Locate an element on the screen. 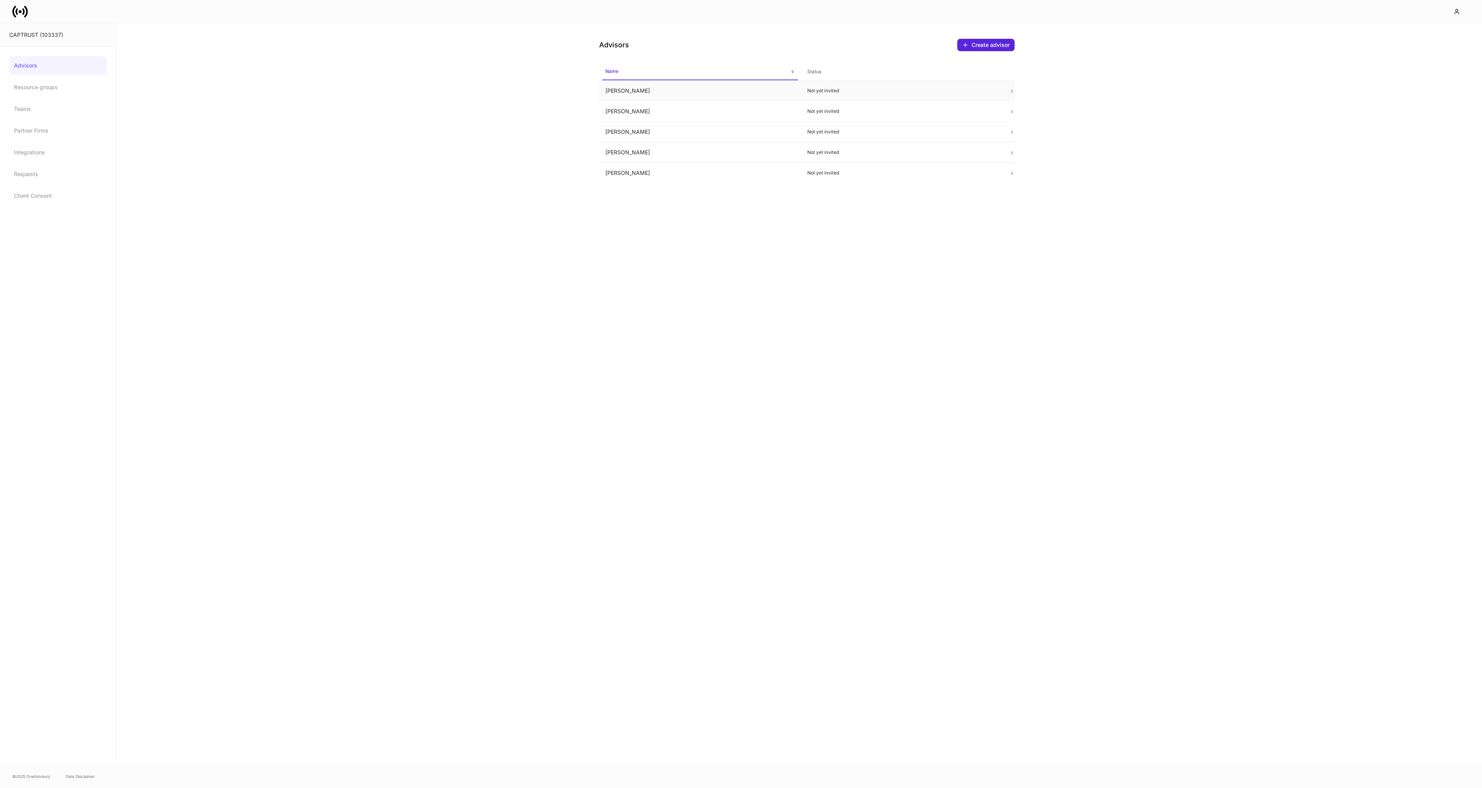 The height and width of the screenshot is (788, 1482). div: CAPTRUST (103337) is located at coordinates (58, 35).